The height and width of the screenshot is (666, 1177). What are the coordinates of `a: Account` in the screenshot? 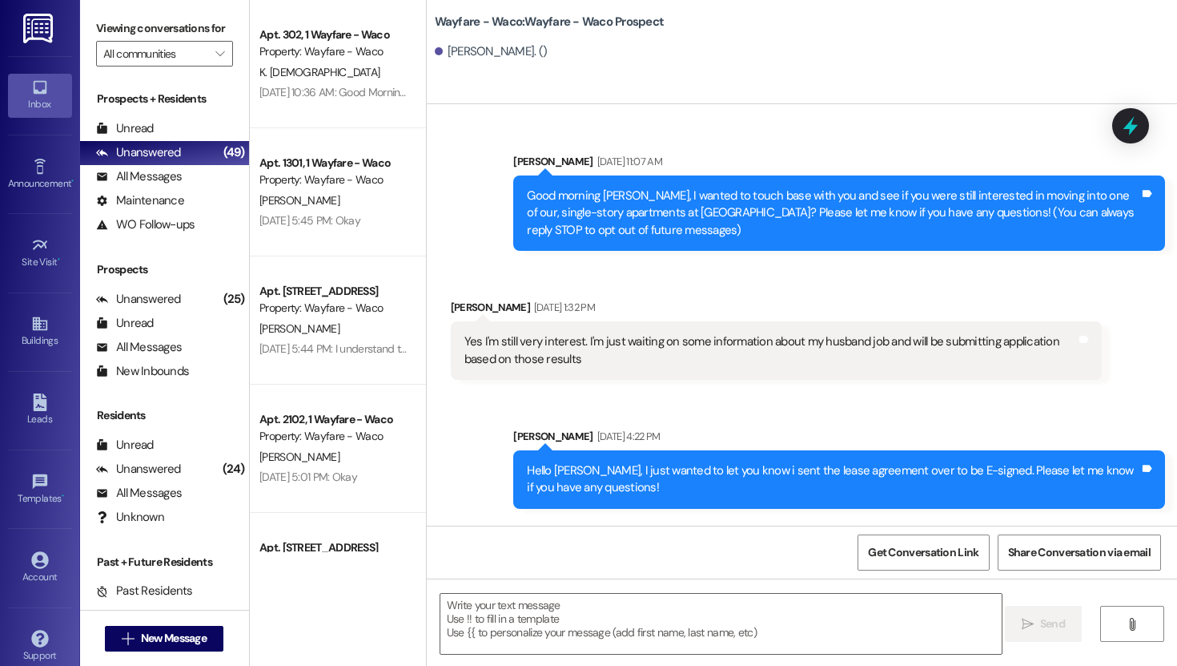 It's located at (40, 568).